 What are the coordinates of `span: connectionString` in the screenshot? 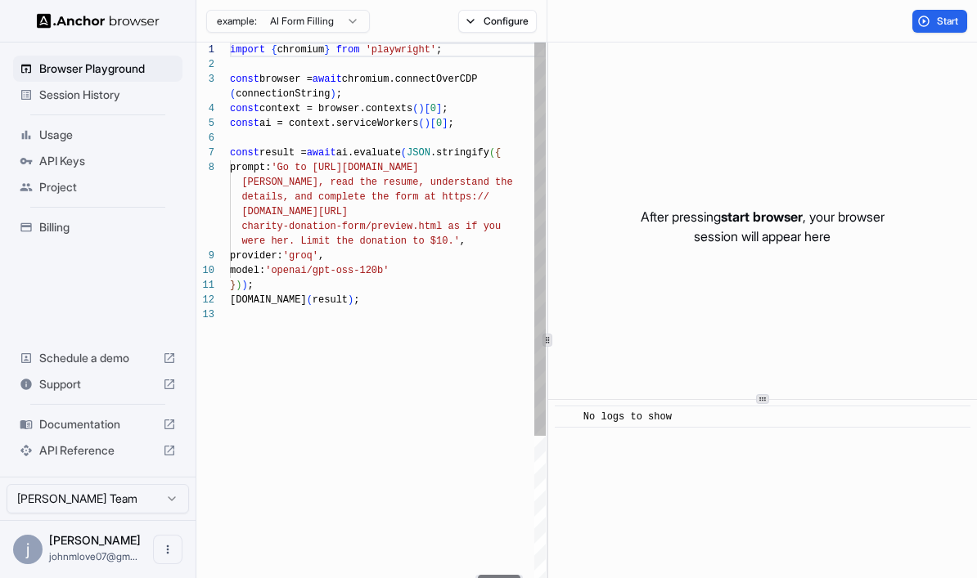 It's located at (282, 94).